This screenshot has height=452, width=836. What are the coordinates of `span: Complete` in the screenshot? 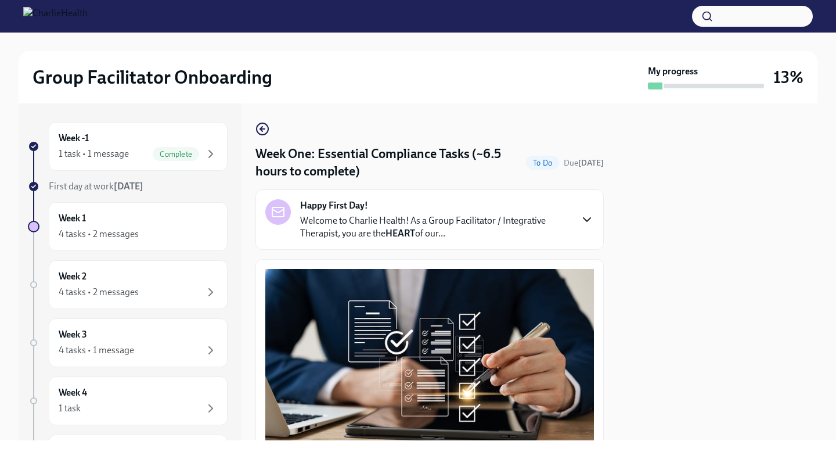 It's located at (176, 154).